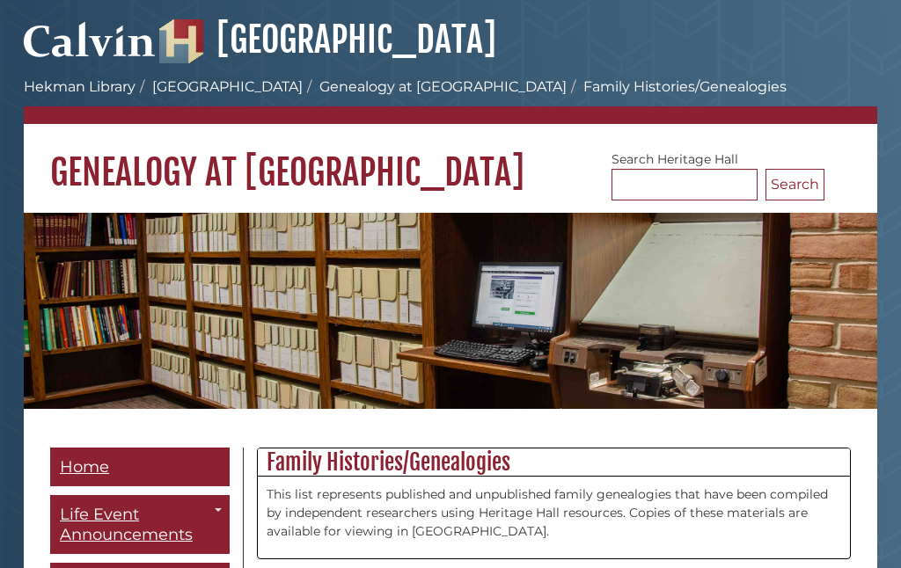  I want to click on a: Home, so click(140, 467).